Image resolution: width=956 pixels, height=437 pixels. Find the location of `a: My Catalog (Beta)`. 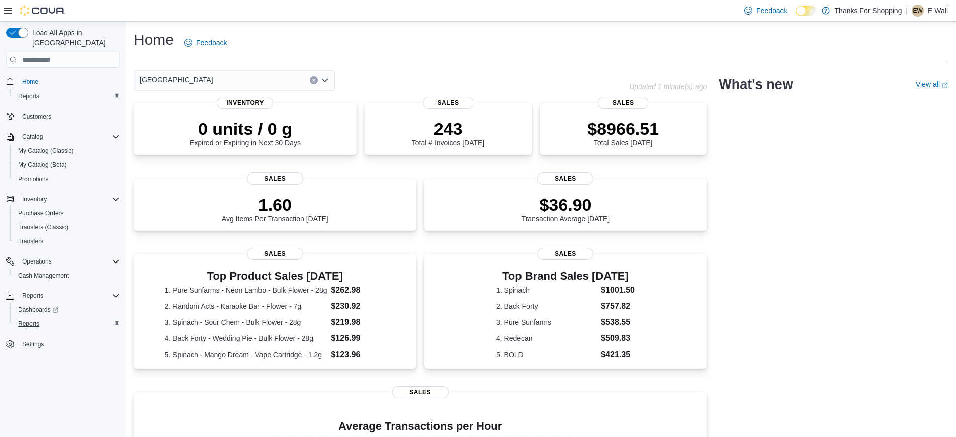

a: My Catalog (Beta) is located at coordinates (42, 165).